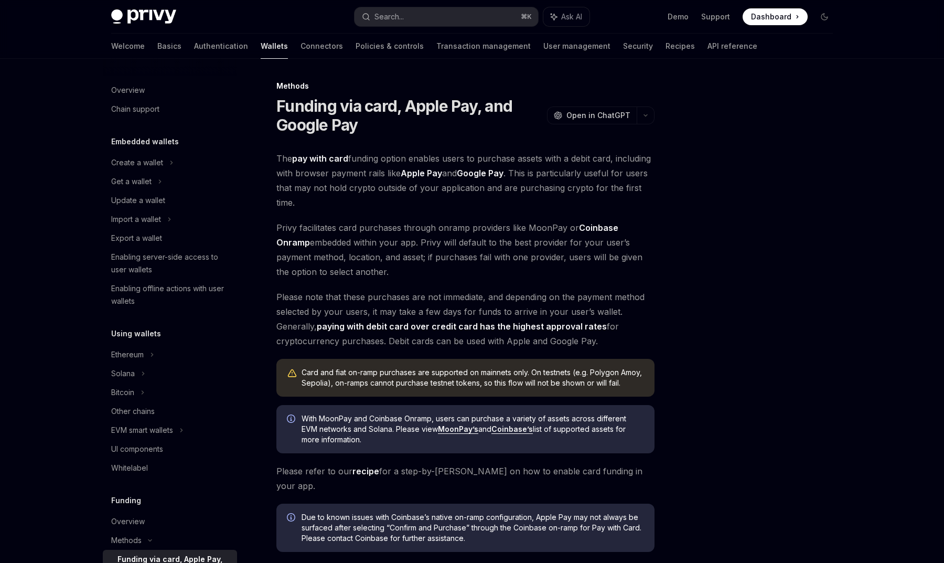 The width and height of the screenshot is (944, 563). I want to click on a: Export a wallet, so click(170, 238).